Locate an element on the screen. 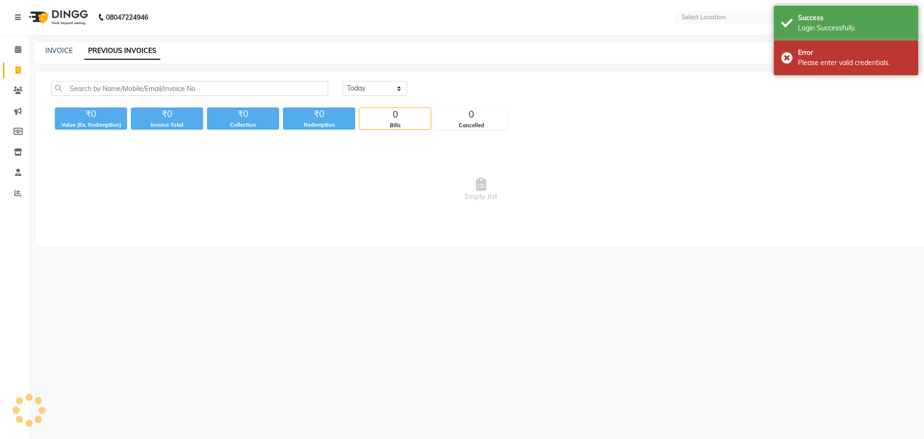 This screenshot has height=439, width=924. div: Value (Ex. Redemption) is located at coordinates (91, 125).